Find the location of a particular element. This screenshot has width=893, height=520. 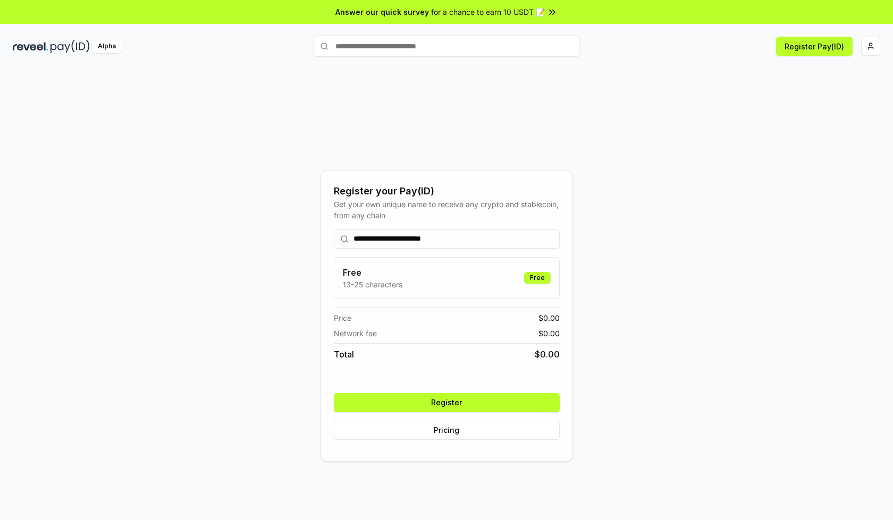

div: Register your Pay(ID) is located at coordinates (446, 191).